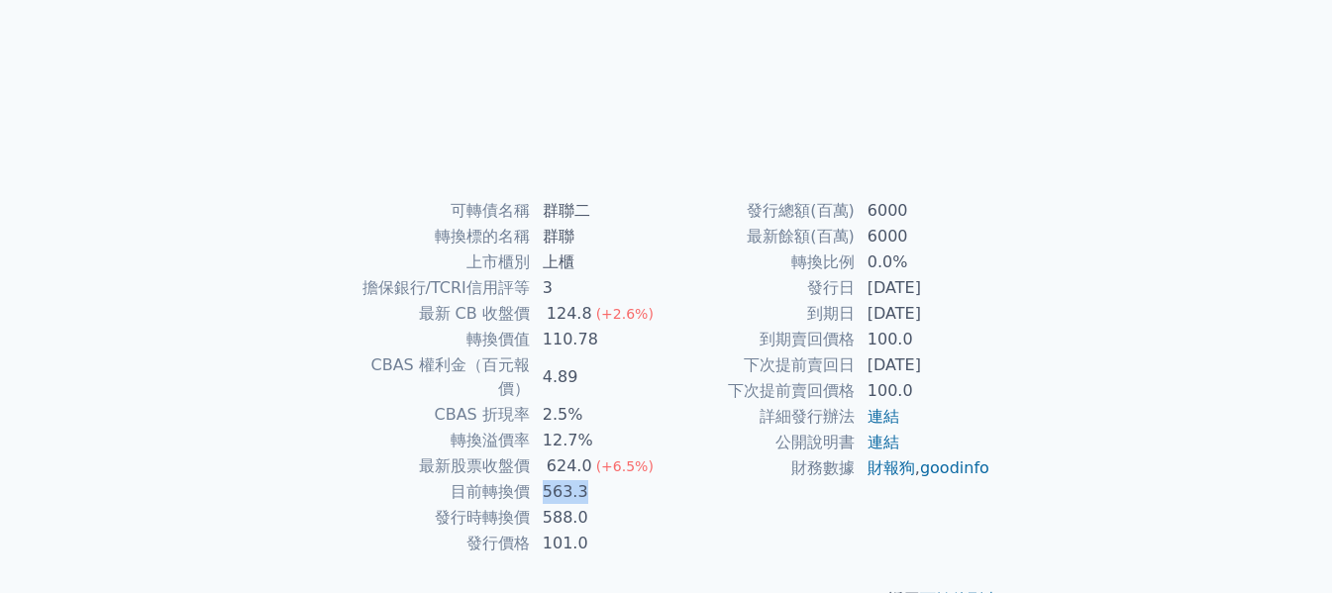 Image resolution: width=1332 pixels, height=593 pixels. I want to click on td: 發行時轉換價, so click(436, 518).